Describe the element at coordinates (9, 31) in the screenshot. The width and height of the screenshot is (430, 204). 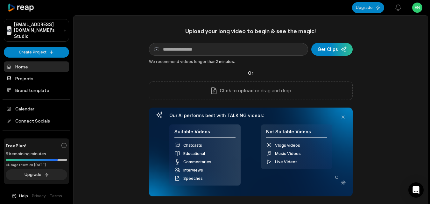
I see `div: ES` at that location.